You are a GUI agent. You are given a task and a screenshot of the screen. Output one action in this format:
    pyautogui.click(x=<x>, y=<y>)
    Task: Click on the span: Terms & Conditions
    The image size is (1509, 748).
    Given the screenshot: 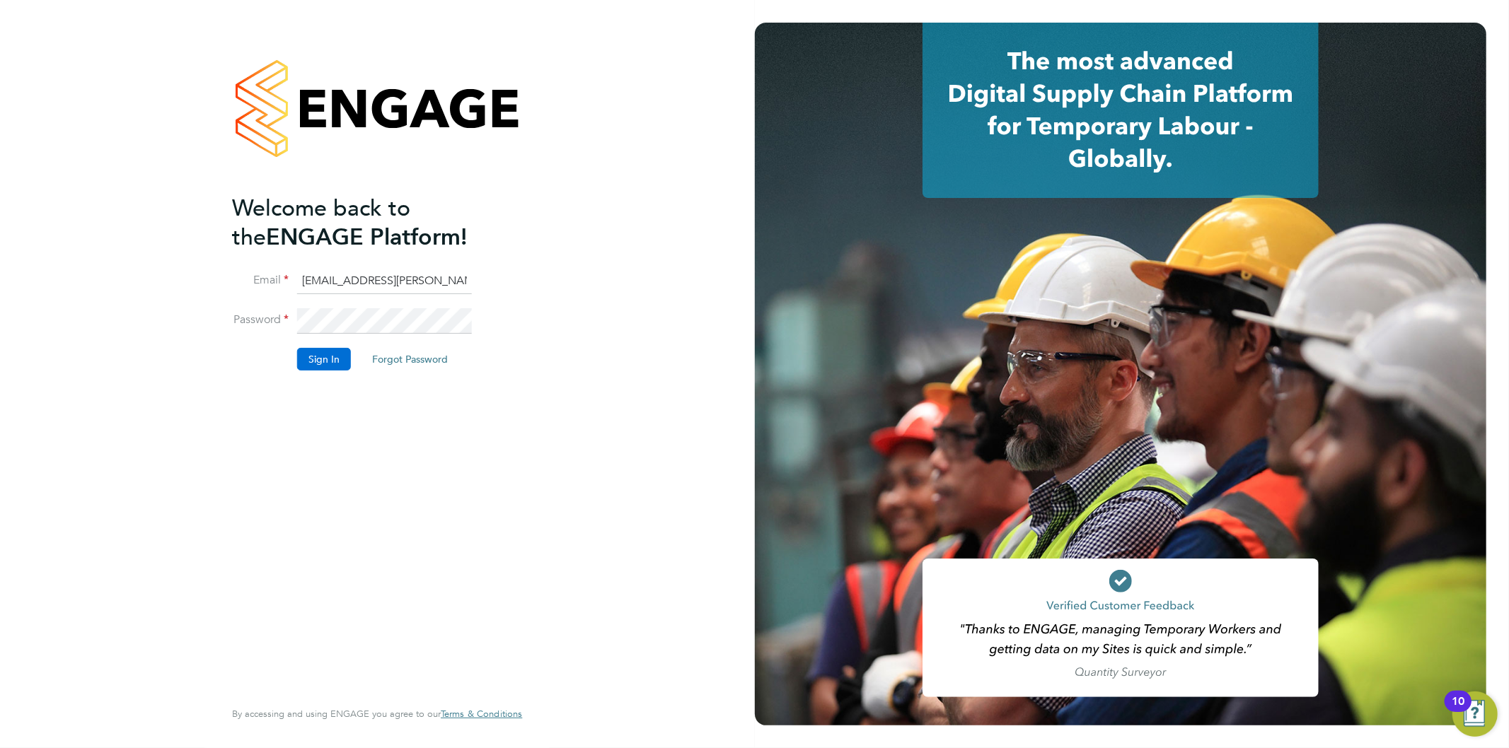 What is the action you would take?
    pyautogui.click(x=481, y=714)
    